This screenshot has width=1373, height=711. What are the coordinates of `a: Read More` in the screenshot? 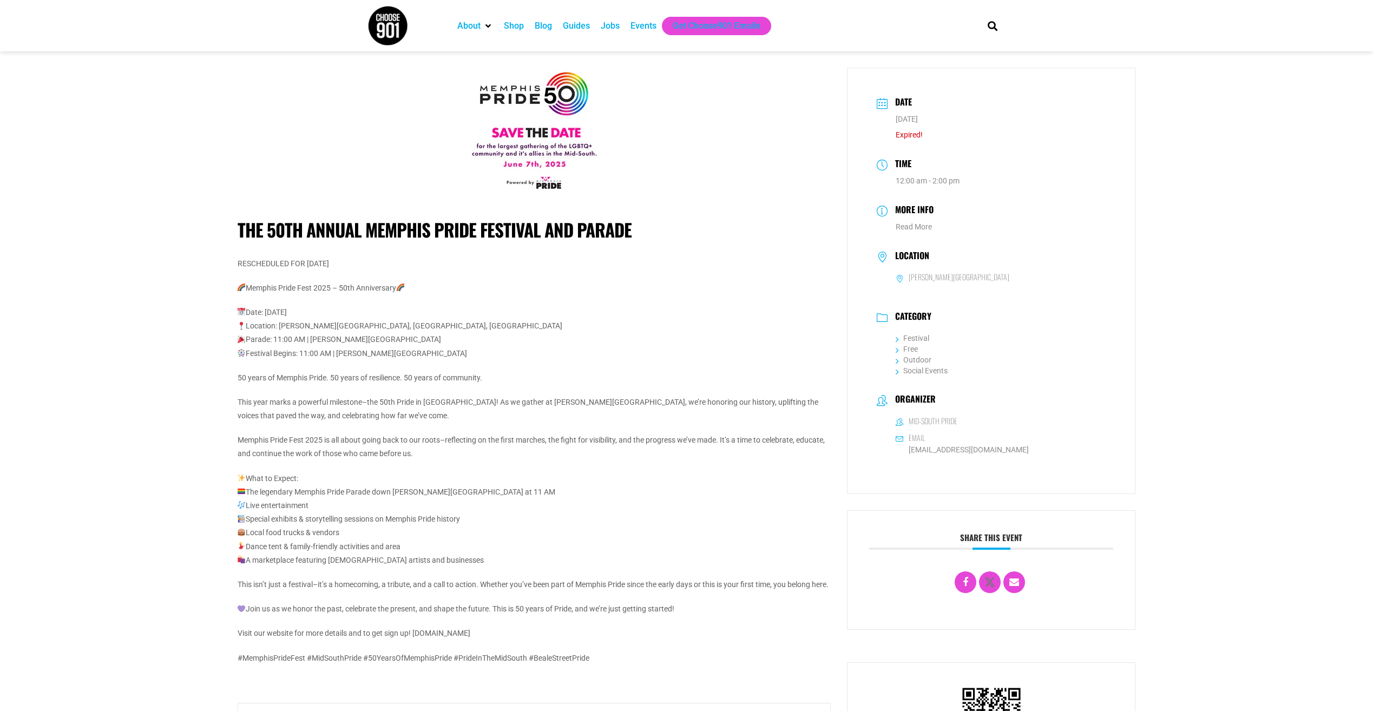 It's located at (913, 227).